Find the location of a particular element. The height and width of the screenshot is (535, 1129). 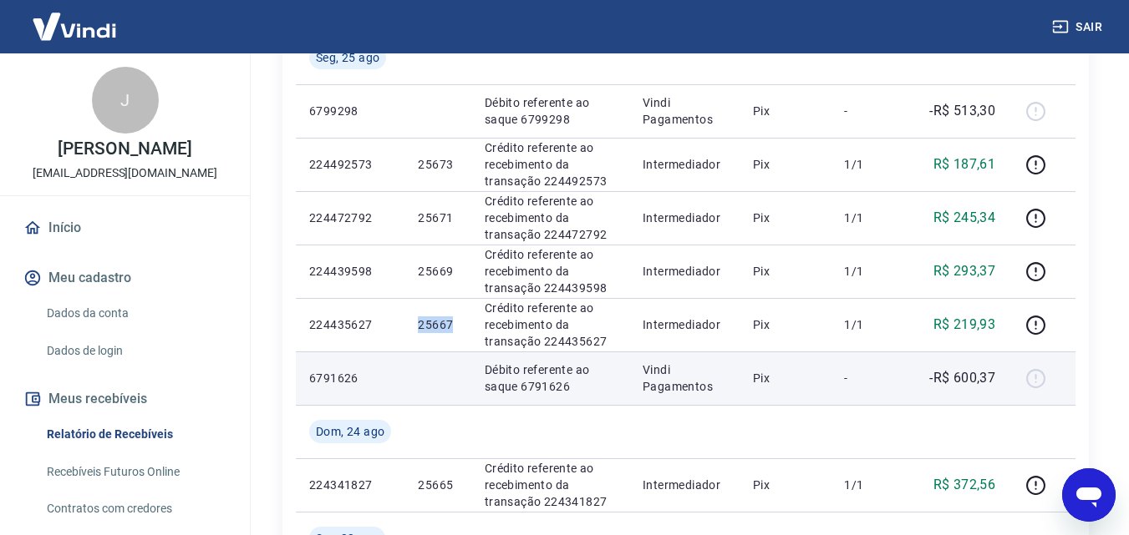

p: 25665 is located at coordinates (437, 485).